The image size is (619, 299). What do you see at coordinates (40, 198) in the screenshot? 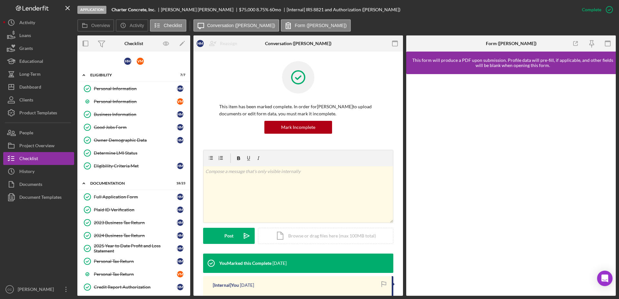
I see `div: Document Templates` at bounding box center [40, 198].